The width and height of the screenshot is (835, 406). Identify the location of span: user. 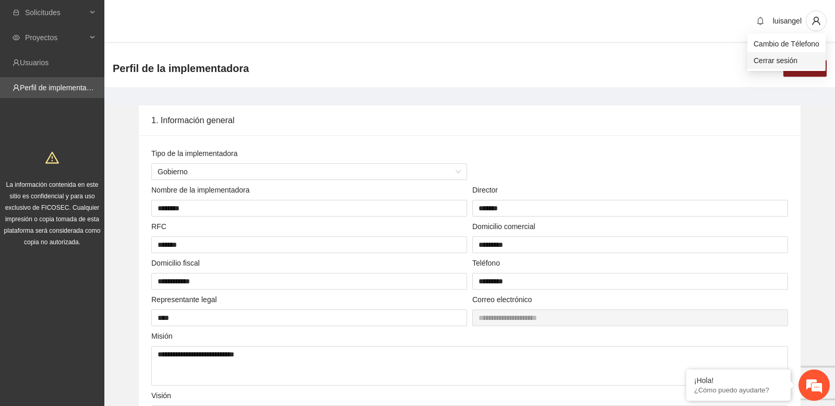
(816, 21).